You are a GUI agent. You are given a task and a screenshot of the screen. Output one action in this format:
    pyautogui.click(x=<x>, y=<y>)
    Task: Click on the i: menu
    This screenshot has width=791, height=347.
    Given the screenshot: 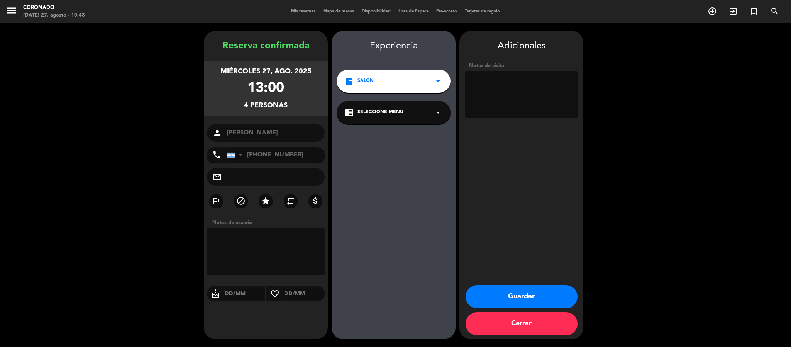 What is the action you would take?
    pyautogui.click(x=12, y=10)
    